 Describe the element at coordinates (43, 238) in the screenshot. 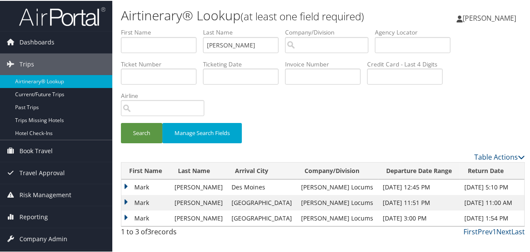

I see `span: Company Admin` at that location.